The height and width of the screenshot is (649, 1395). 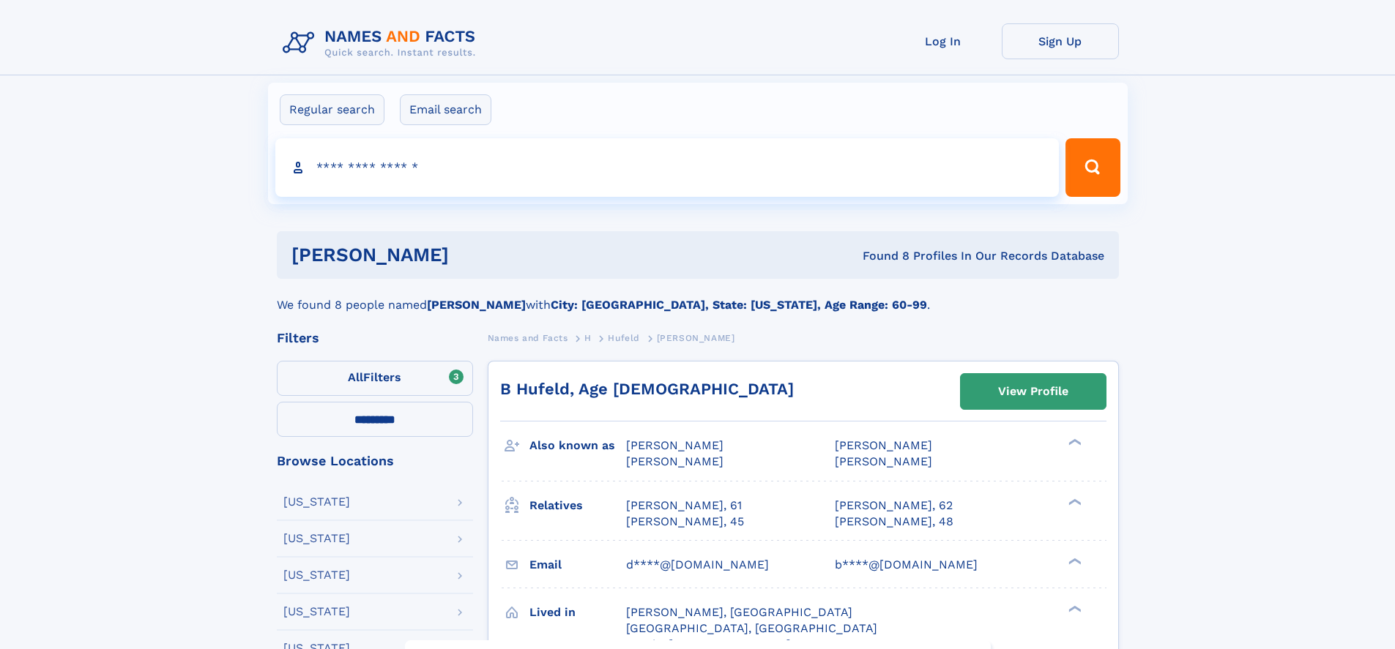 What do you see at coordinates (943, 41) in the screenshot?
I see `a: Log In` at bounding box center [943, 41].